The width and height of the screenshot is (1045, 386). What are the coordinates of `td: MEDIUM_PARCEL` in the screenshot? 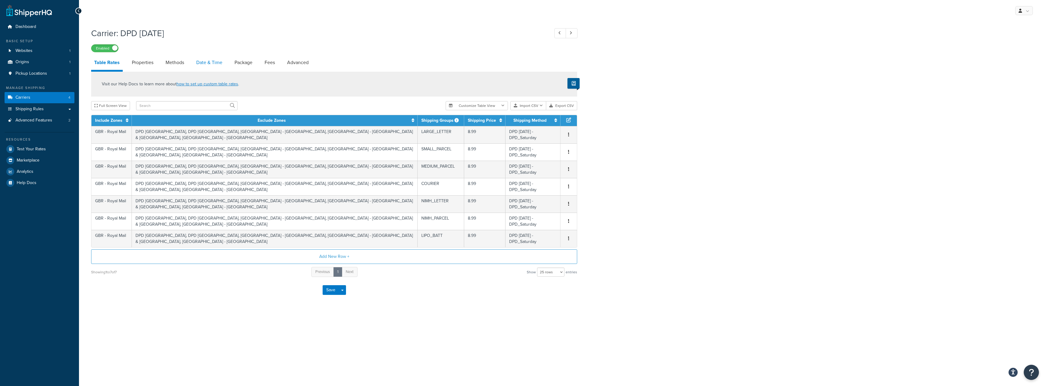 It's located at (441, 169).